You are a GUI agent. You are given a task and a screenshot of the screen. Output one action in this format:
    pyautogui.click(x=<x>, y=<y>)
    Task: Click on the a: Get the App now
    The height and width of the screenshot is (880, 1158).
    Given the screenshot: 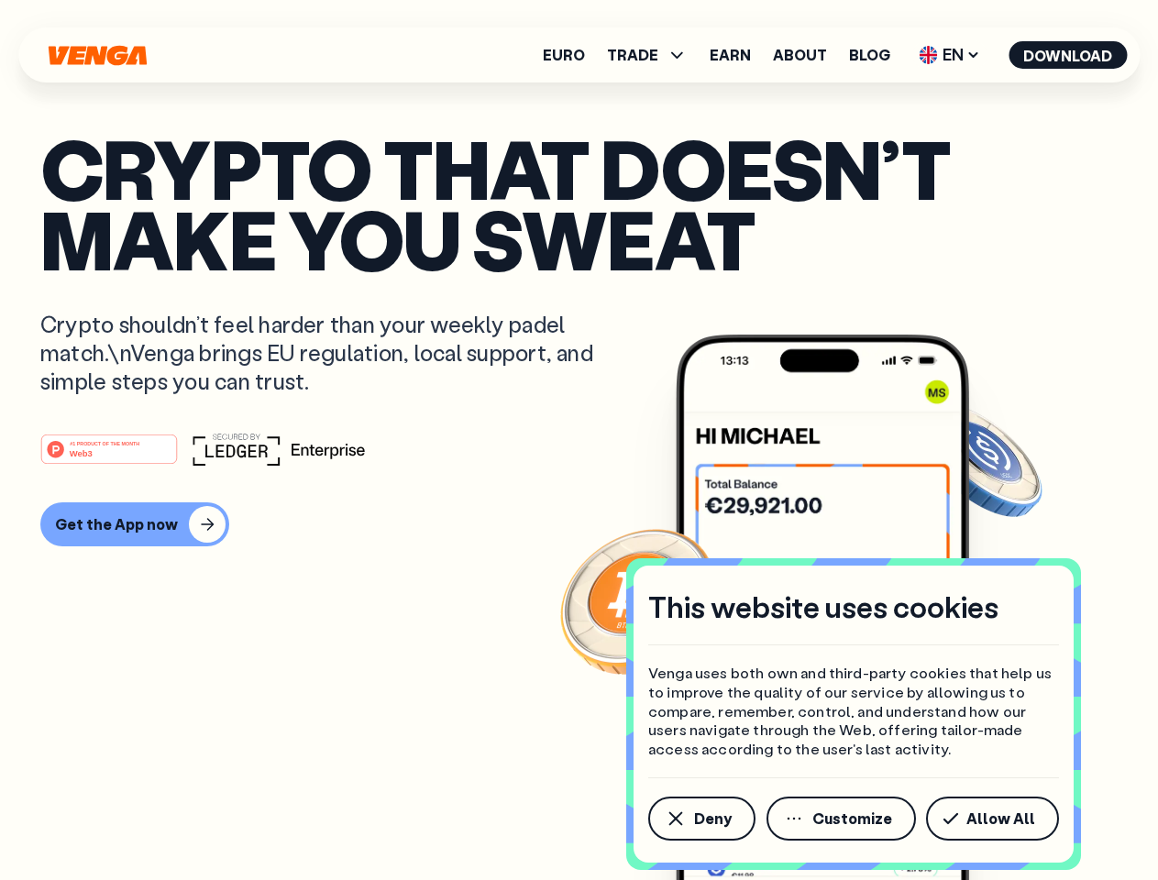 What is the action you would take?
    pyautogui.click(x=578, y=524)
    